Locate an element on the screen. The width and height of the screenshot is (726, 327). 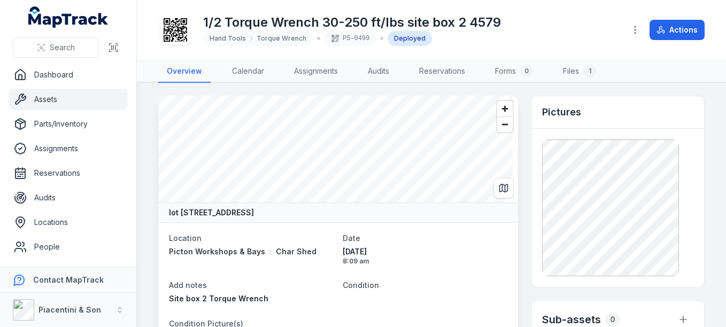
time: 25/08/2025, 8:09:07 am is located at coordinates (425, 256).